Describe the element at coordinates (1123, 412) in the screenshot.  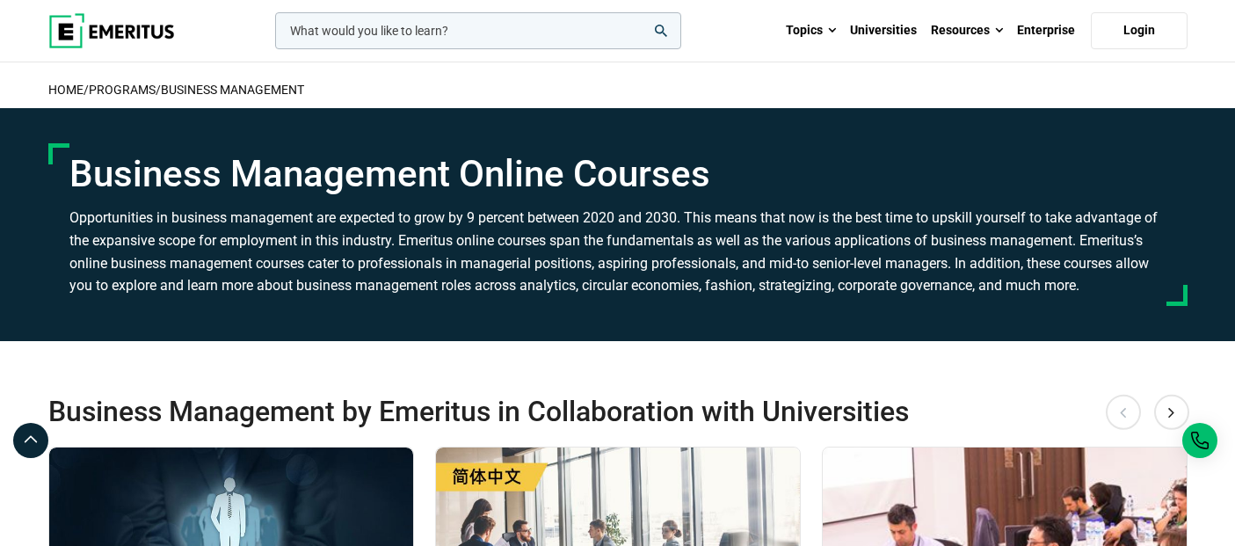
I see `button: Previous` at that location.